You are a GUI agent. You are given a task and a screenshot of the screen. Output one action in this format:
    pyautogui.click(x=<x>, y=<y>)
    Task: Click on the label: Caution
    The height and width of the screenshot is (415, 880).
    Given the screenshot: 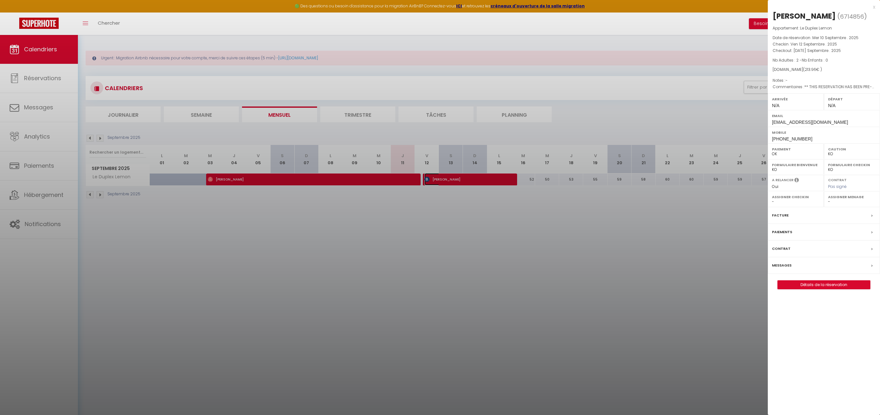 What is the action you would take?
    pyautogui.click(x=852, y=149)
    